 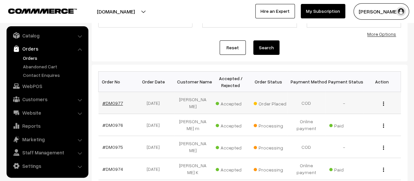 What do you see at coordinates (47, 165) in the screenshot?
I see `a: Settings` at bounding box center [47, 165].